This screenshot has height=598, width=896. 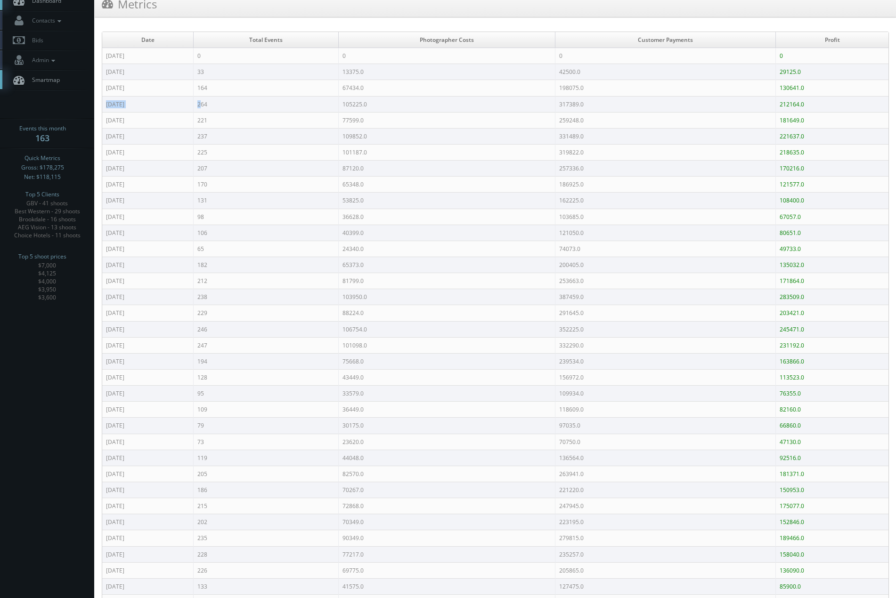 What do you see at coordinates (792, 265) in the screenshot?
I see `font: 135032.0` at bounding box center [792, 265].